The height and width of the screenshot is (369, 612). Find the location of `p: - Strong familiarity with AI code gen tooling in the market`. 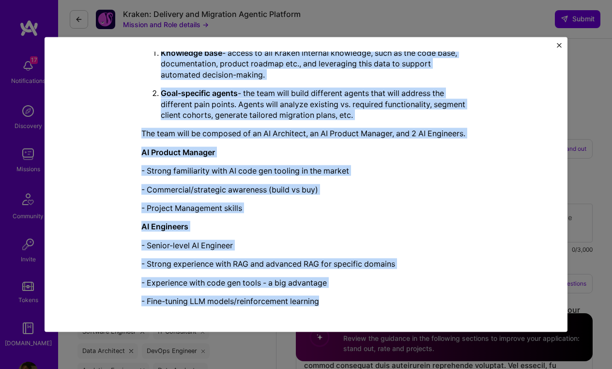

p: - Strong familiarity with AI code gen tooling in the market is located at coordinates (306, 171).